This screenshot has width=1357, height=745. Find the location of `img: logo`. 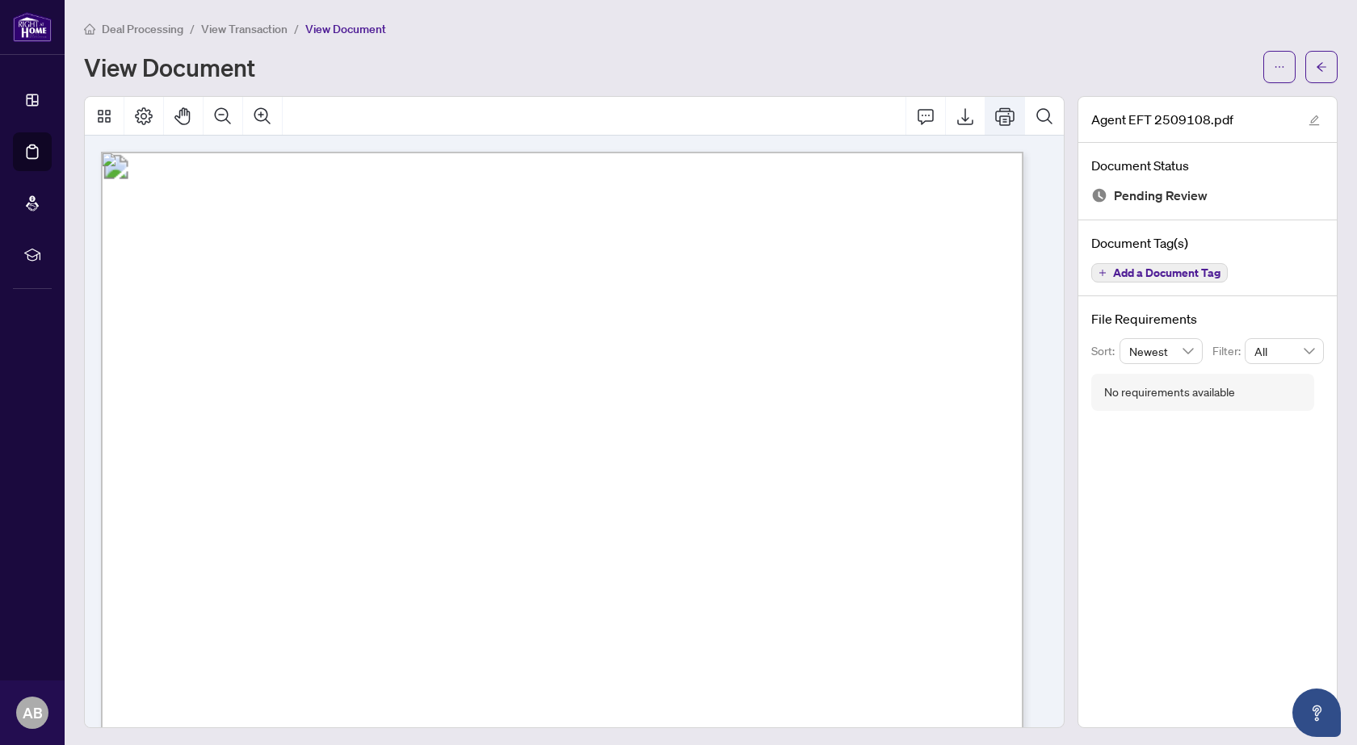

img: logo is located at coordinates (32, 27).